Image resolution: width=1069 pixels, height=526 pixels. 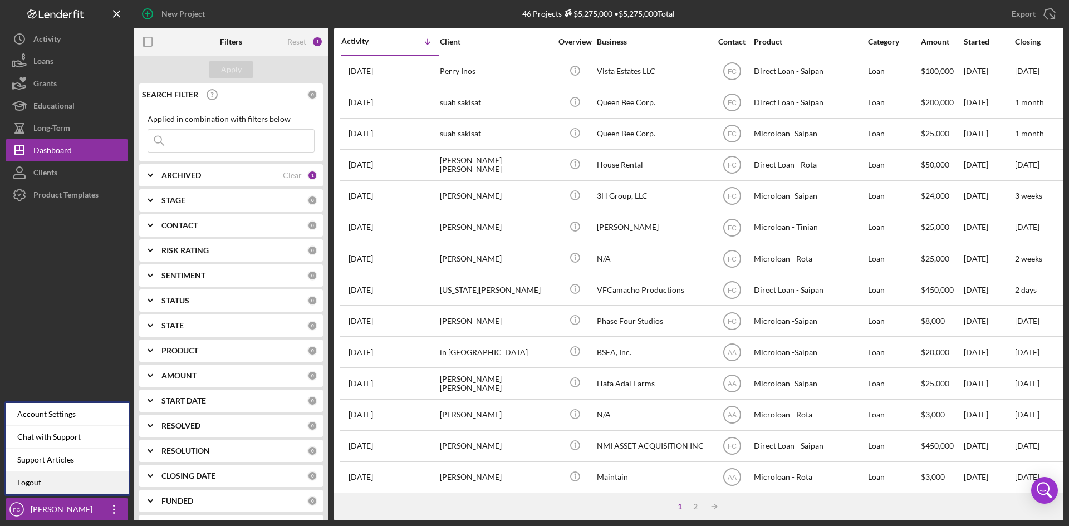 What do you see at coordinates (937, 445) in the screenshot?
I see `span: $450,000` at bounding box center [937, 445].